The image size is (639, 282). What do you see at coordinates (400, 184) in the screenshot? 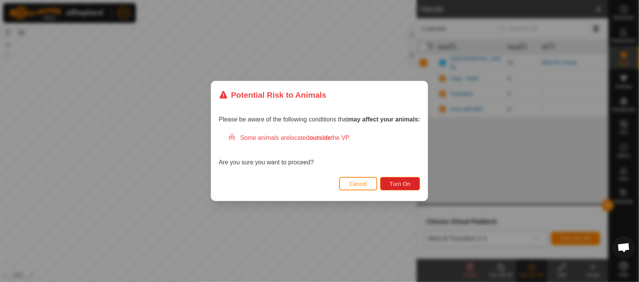
I see `button: Turn On` at bounding box center [400, 184].